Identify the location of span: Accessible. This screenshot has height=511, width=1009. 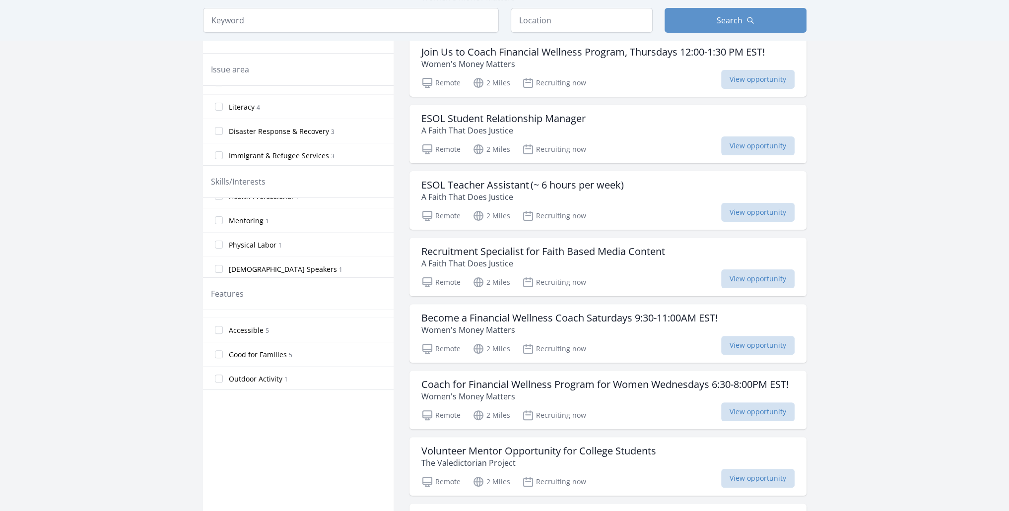
(246, 330).